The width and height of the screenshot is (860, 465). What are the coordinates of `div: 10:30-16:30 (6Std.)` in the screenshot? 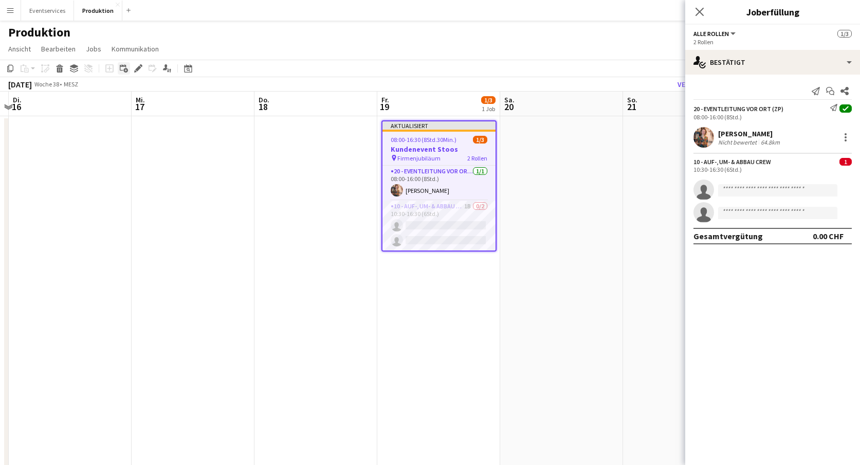 It's located at (772, 169).